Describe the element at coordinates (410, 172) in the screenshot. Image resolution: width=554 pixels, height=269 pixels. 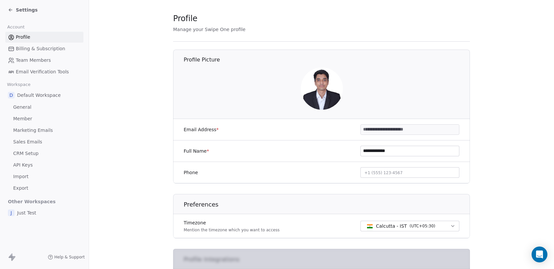
I see `button: +1 (555) 123-4567` at that location.